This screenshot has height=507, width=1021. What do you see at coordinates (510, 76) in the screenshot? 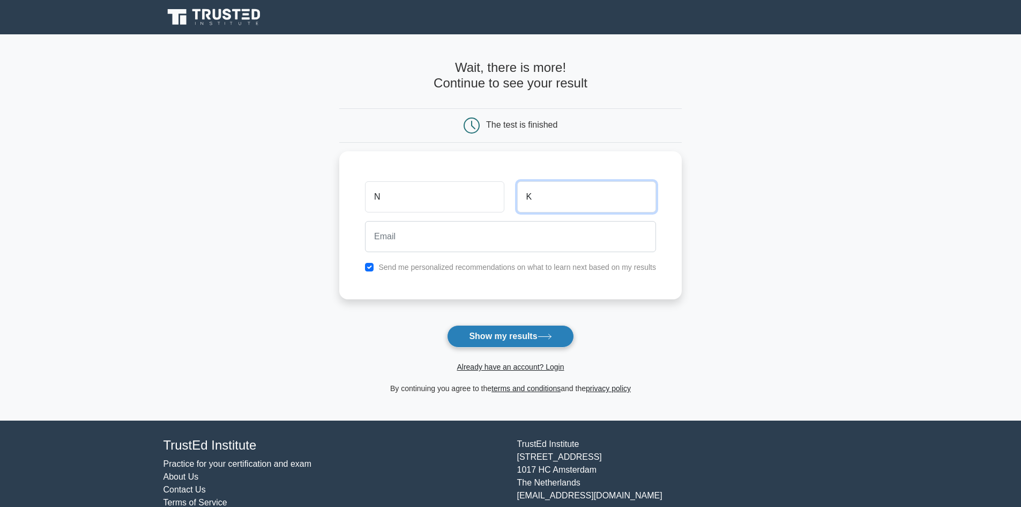
I see `h4: Wait, there is more! Continue to see your result` at bounding box center [510, 76].